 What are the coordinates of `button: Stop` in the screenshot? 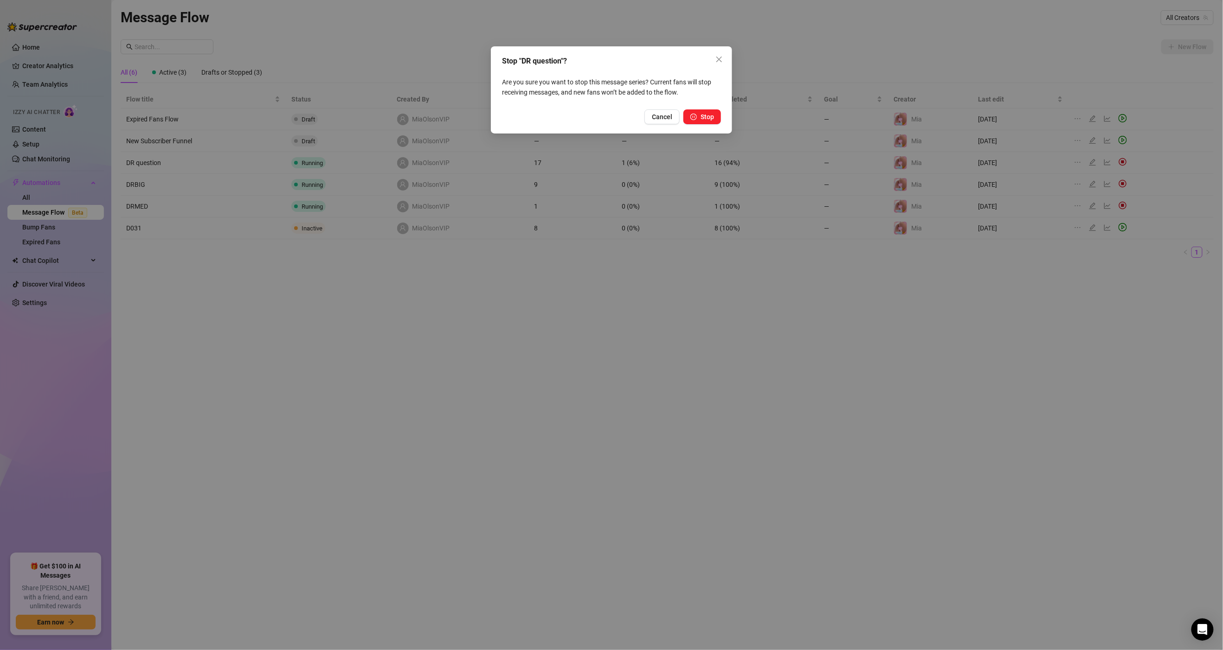 It's located at (702, 117).